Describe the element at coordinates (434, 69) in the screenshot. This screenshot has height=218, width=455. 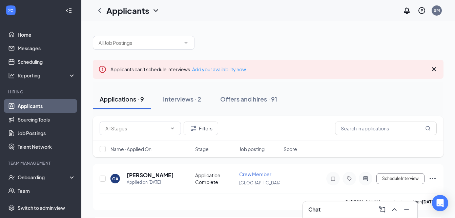
I see `svg: Cross` at that location.